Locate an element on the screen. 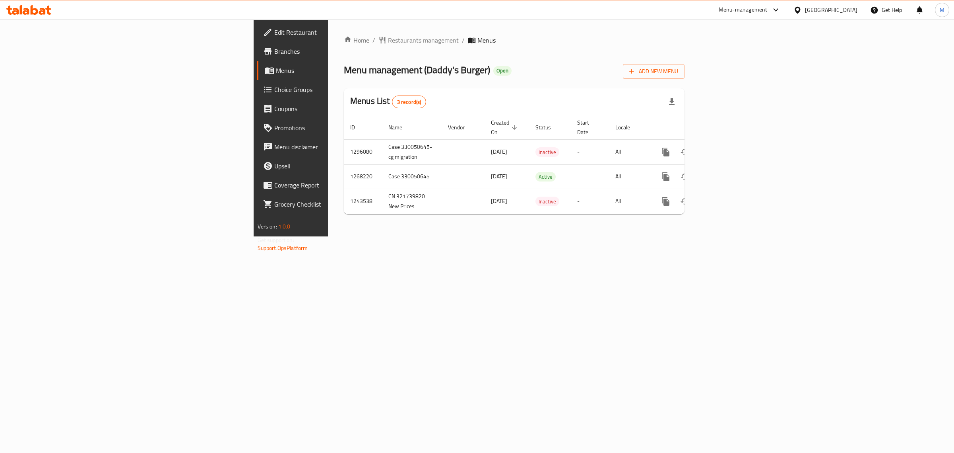  a: Edit Restaurant is located at coordinates (335, 32).